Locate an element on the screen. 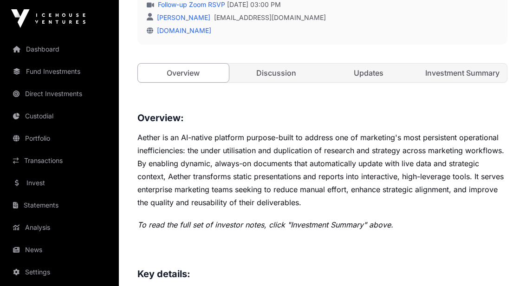 The width and height of the screenshot is (526, 286). a: Investment Summary is located at coordinates (462, 73).